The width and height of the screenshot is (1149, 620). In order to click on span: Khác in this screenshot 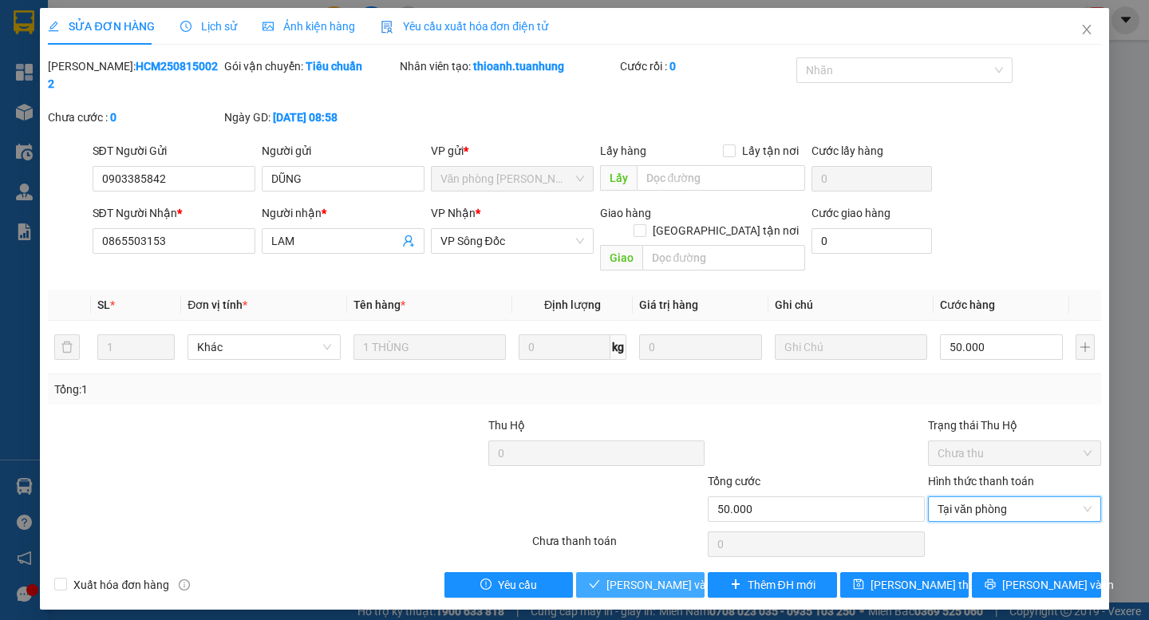, I will do `click(263, 347)`.